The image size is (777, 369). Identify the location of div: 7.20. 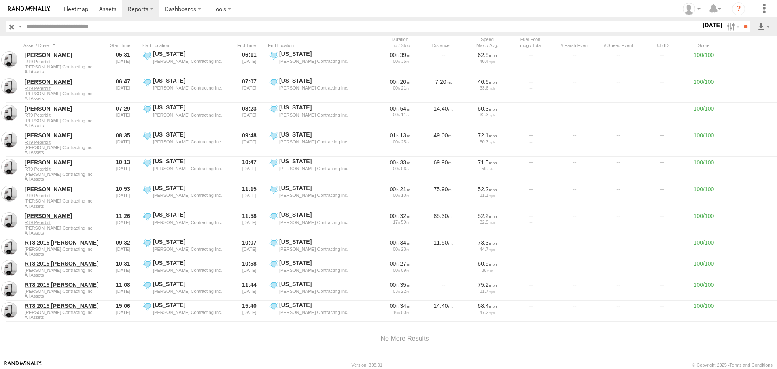
(443, 89).